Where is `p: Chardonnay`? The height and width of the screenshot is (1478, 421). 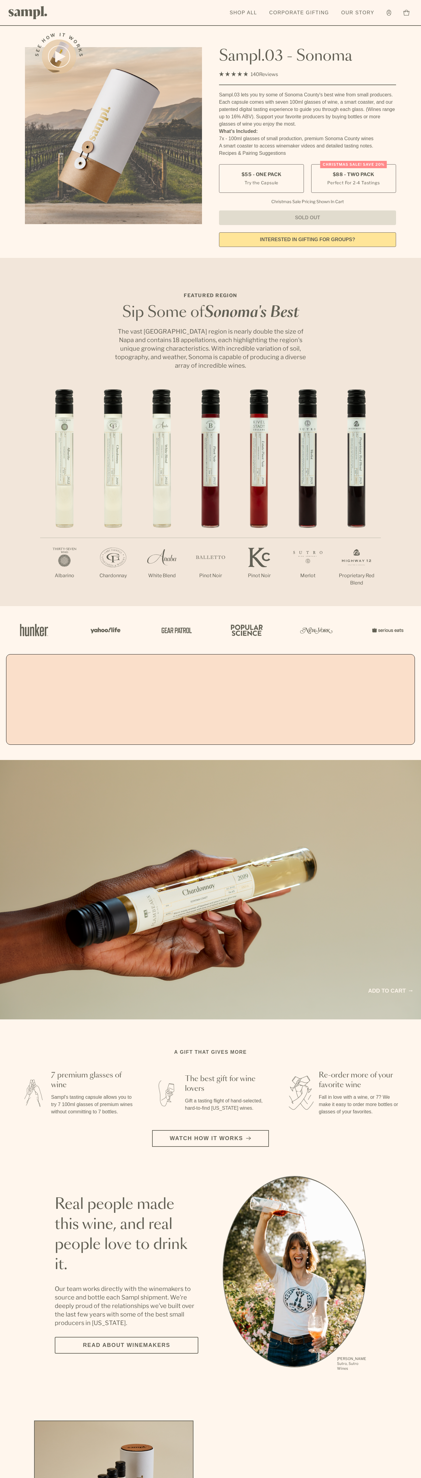
p: Chardonnay is located at coordinates (113, 576).